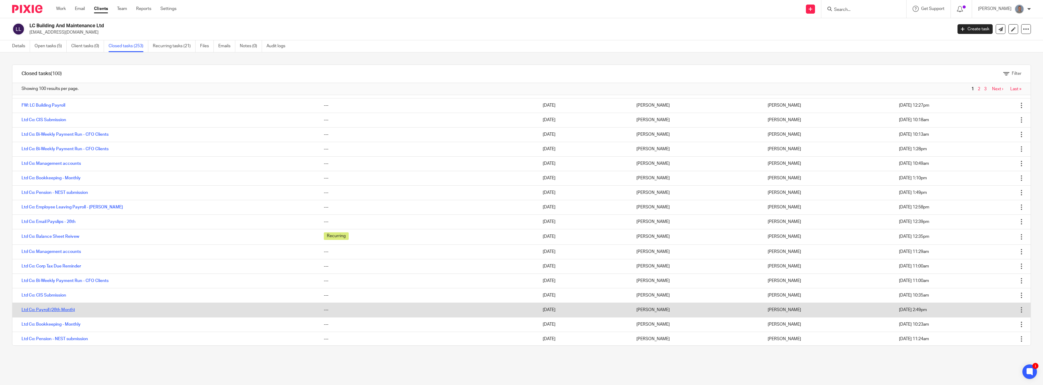 The height and width of the screenshot is (385, 1043). I want to click on span: 1, so click(972, 89).